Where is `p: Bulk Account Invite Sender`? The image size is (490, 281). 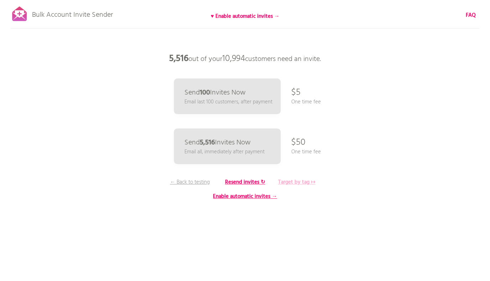 p: Bulk Account Invite Sender is located at coordinates (72, 13).